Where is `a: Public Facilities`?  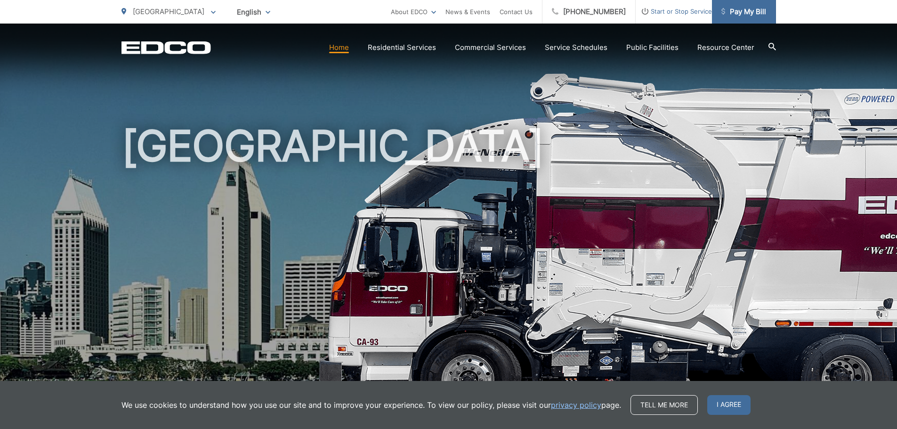
a: Public Facilities is located at coordinates (652, 48).